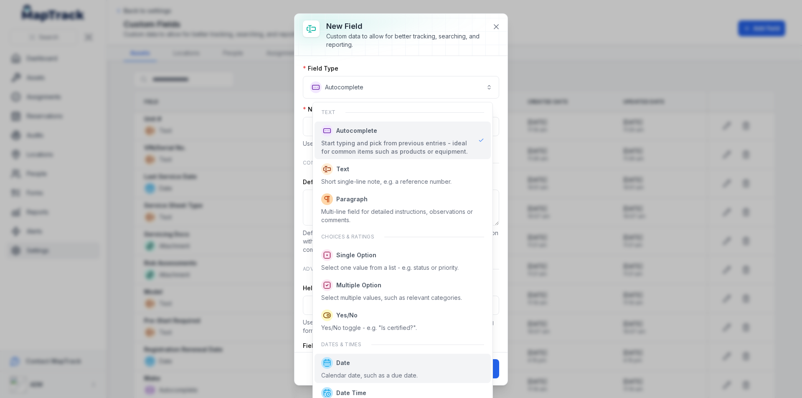 The image size is (802, 398). Describe the element at coordinates (401, 87) in the screenshot. I see `button: Autocomplete` at that location.